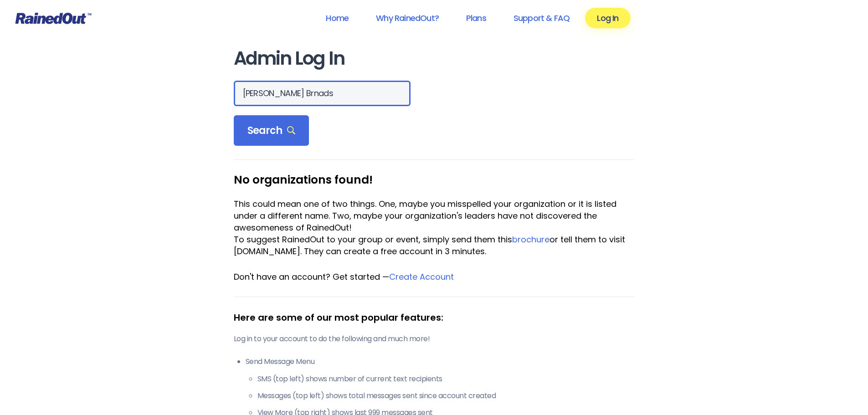 The height and width of the screenshot is (415, 868). What do you see at coordinates (322, 93) in the screenshot?
I see `input: Search Orgs…` at bounding box center [322, 93].